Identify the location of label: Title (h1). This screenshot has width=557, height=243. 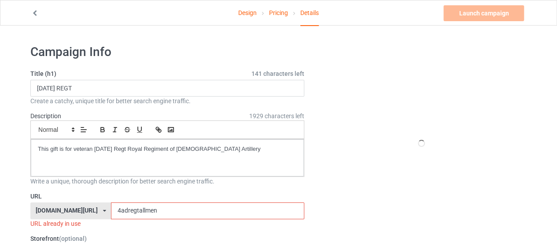
(167, 74).